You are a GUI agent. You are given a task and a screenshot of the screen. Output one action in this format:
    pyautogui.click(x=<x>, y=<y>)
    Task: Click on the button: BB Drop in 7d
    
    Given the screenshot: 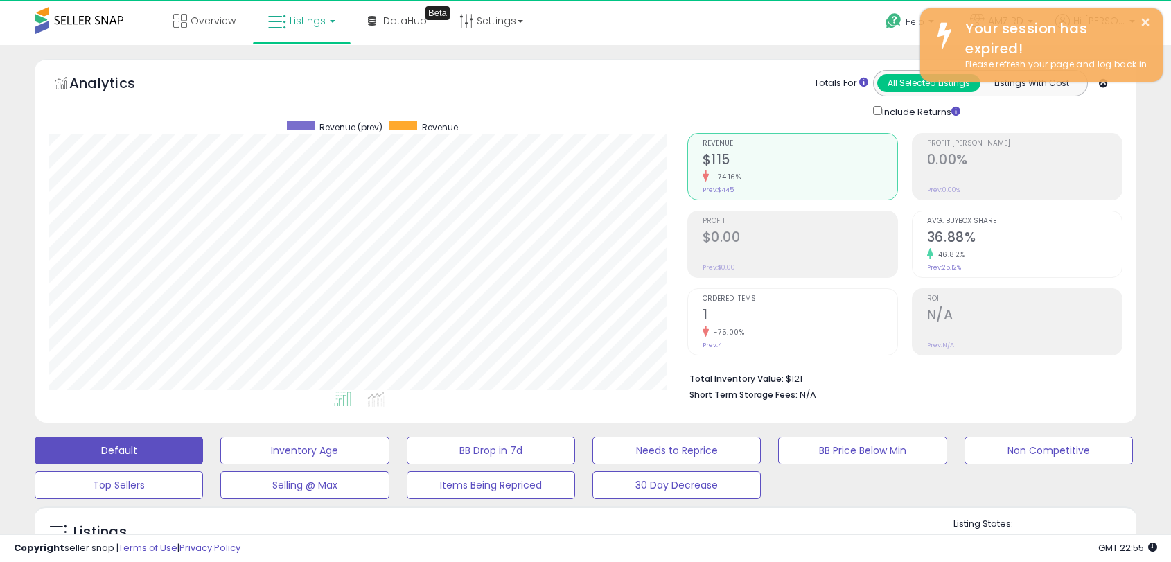 What is the action you would take?
    pyautogui.click(x=491, y=450)
    